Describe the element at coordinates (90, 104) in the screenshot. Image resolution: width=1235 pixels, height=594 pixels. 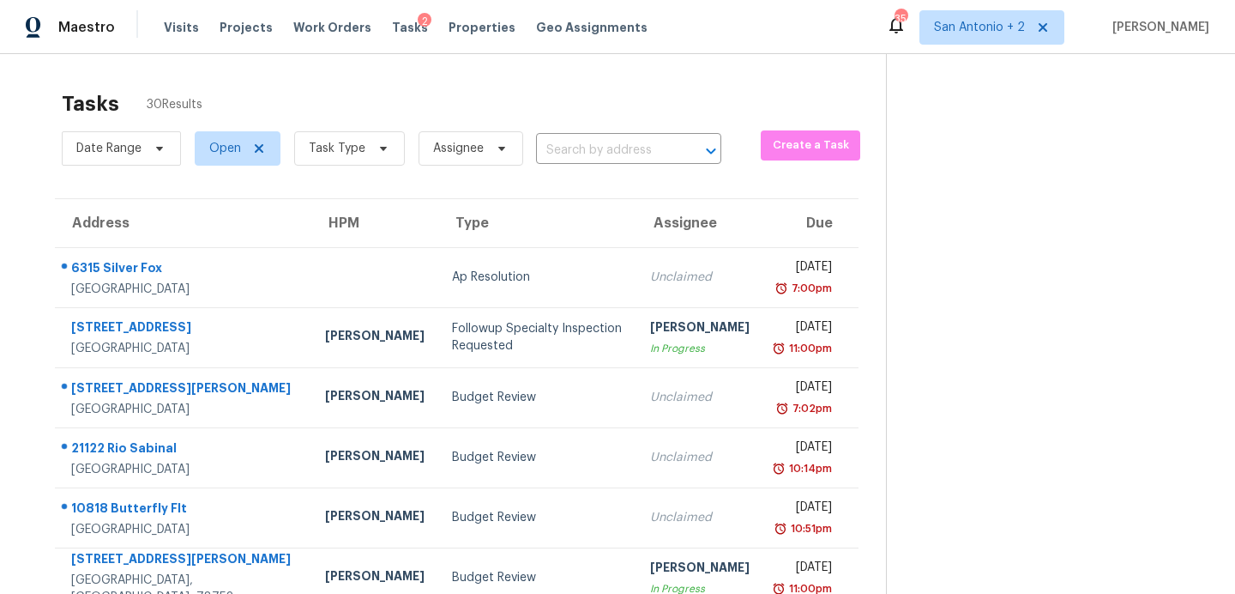
I see `h2: Tasks` at that location.